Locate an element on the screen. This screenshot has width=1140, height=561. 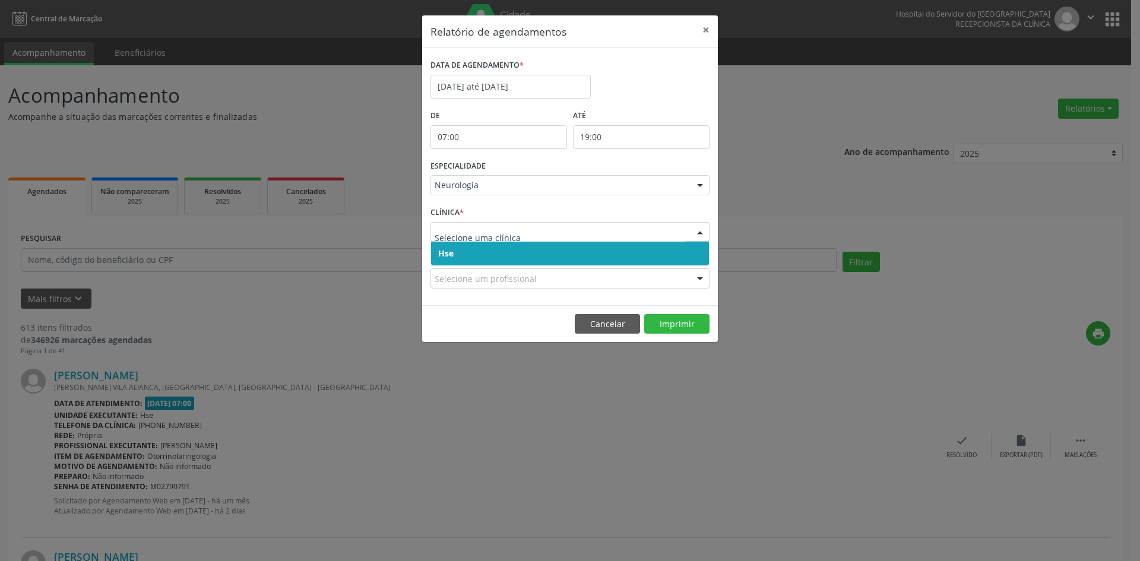
h5: Relatório de agendamentos is located at coordinates (498, 31).